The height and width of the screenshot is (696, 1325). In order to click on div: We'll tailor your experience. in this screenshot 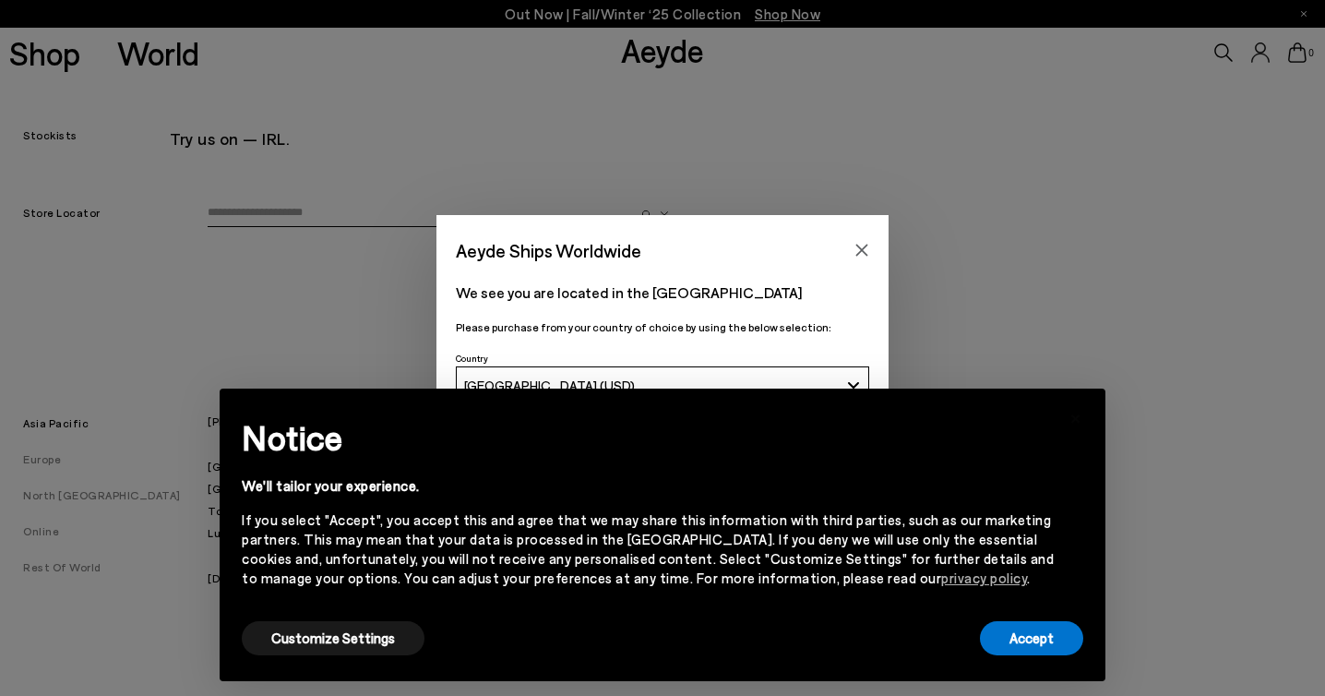, I will do `click(648, 485)`.